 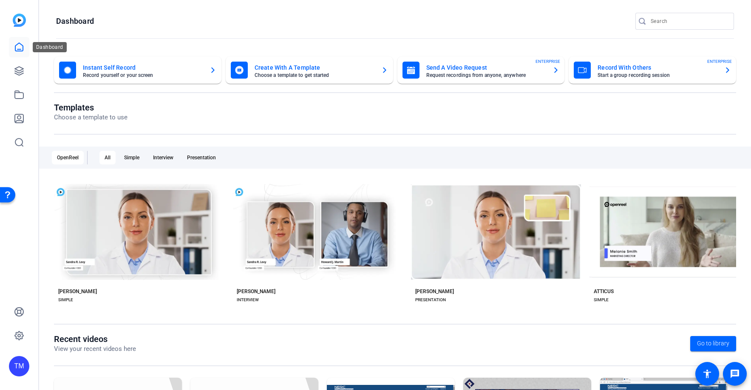 I want to click on mat-icon: accessibility, so click(x=707, y=374).